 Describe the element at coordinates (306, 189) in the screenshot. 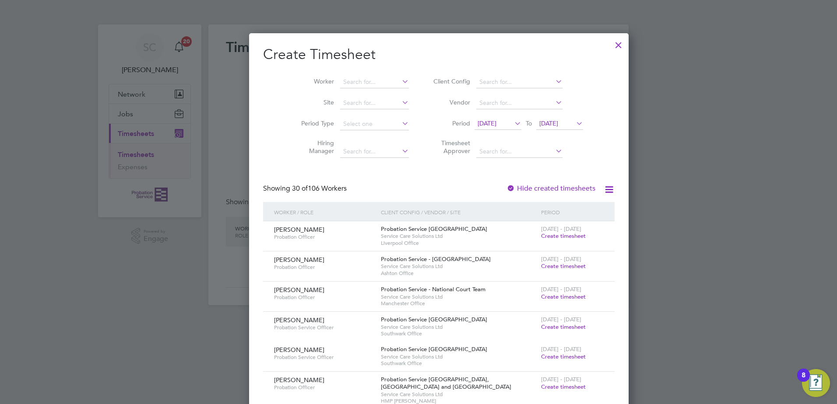

I see `div: Showing` at that location.